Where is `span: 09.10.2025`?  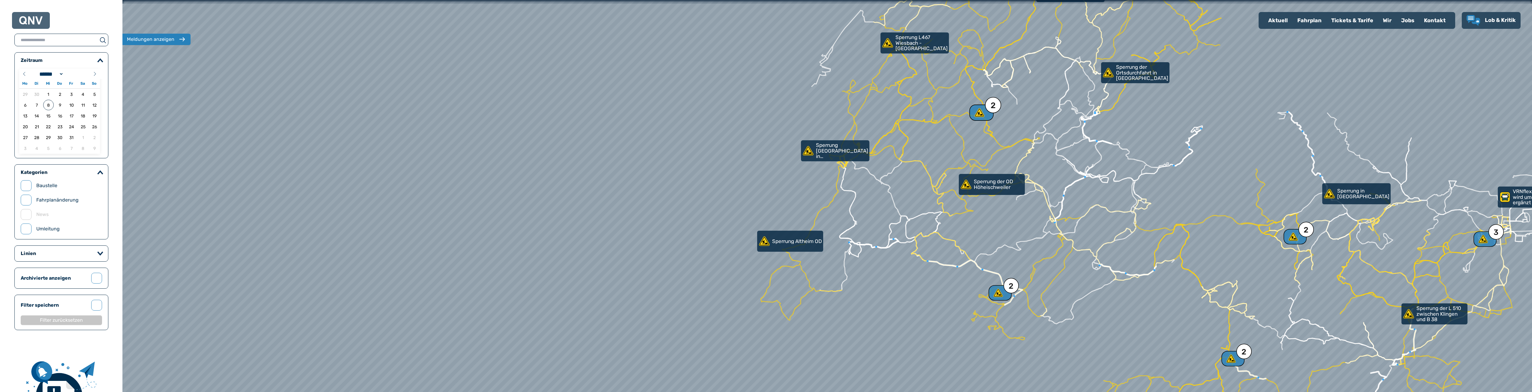
span: 09.10.2025 is located at coordinates (60, 105).